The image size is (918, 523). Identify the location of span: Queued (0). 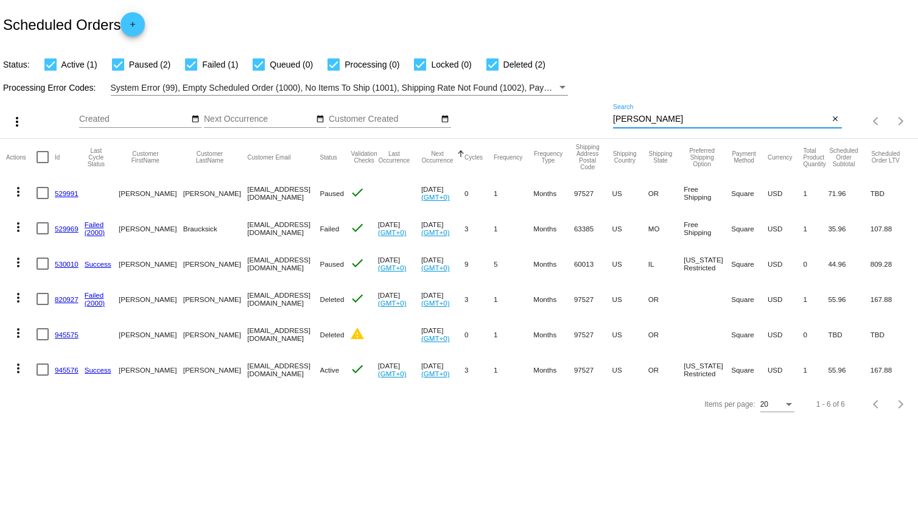
(291, 65).